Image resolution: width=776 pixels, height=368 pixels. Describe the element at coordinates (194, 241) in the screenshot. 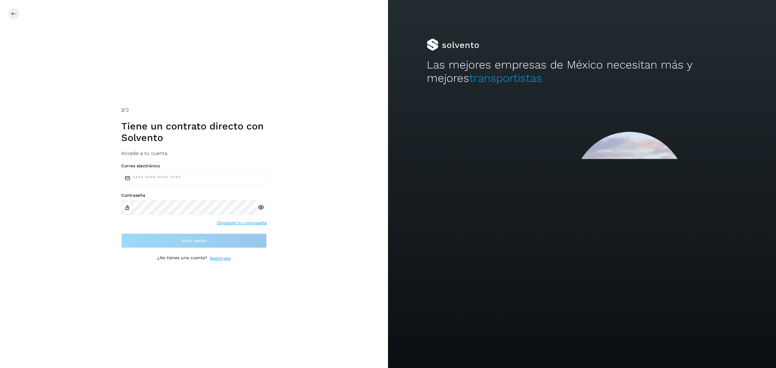

I see `button: Inicia sesión` at that location.